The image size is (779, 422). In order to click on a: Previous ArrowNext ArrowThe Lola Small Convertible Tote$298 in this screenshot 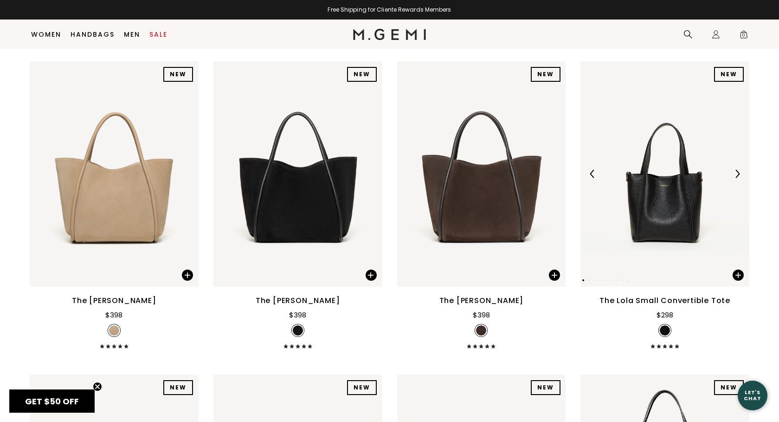, I will do `click(665, 205)`.